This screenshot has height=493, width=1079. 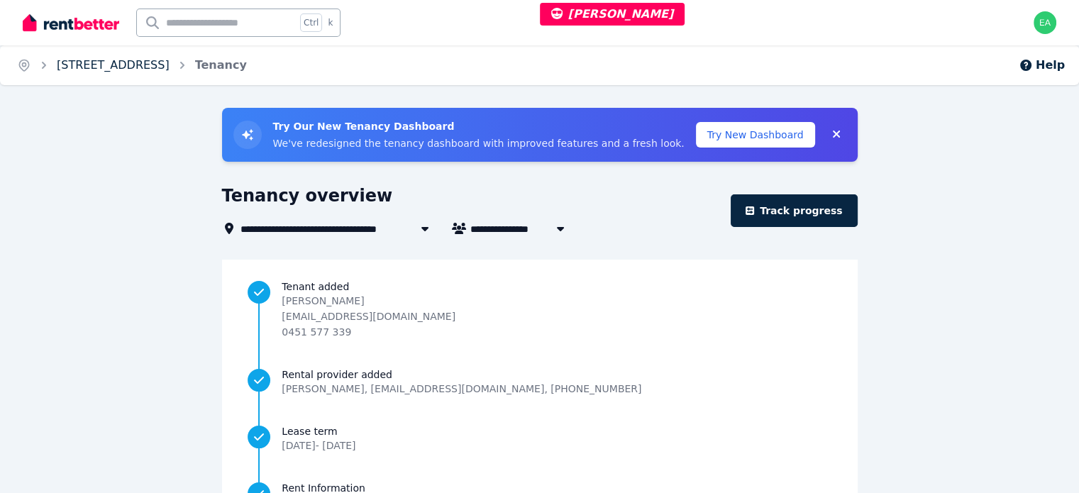 What do you see at coordinates (221, 65) in the screenshot?
I see `a: Tenancy` at bounding box center [221, 65].